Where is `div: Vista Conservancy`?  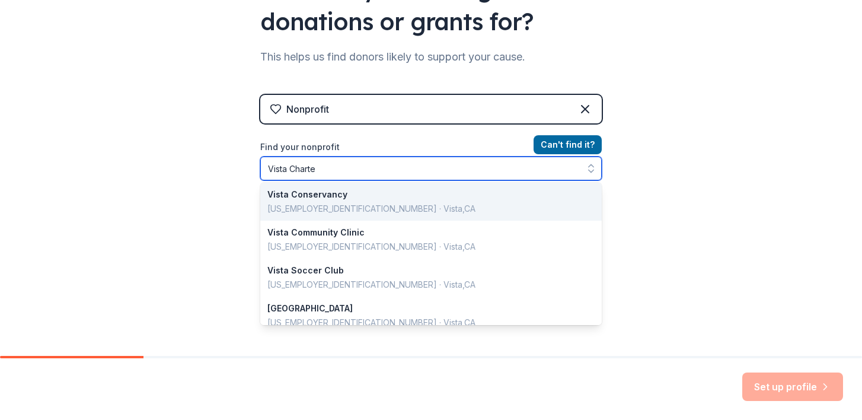 div: Vista Conservancy is located at coordinates (424, 195).